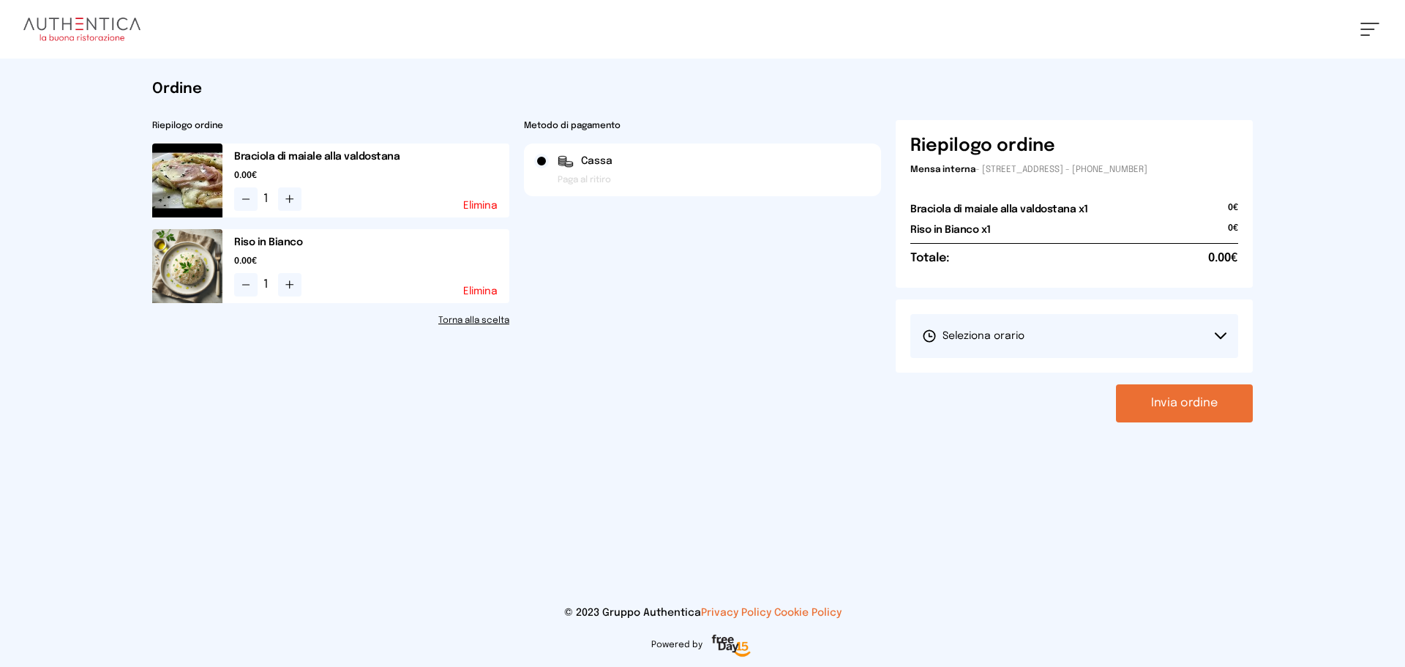 The height and width of the screenshot is (667, 1405). What do you see at coordinates (1075, 336) in the screenshot?
I see `button: Seleziona orario` at bounding box center [1075, 336].